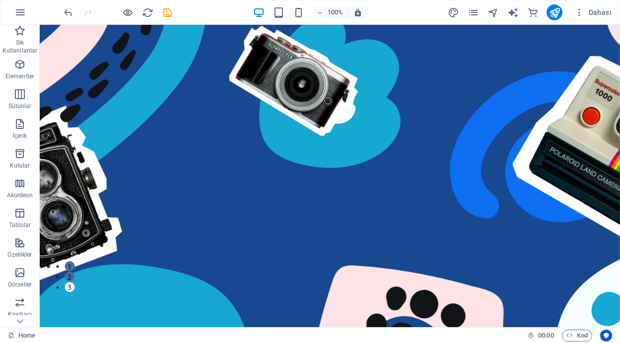 The image size is (620, 343). What do you see at coordinates (68, 12) in the screenshot?
I see `button: undo` at bounding box center [68, 12].